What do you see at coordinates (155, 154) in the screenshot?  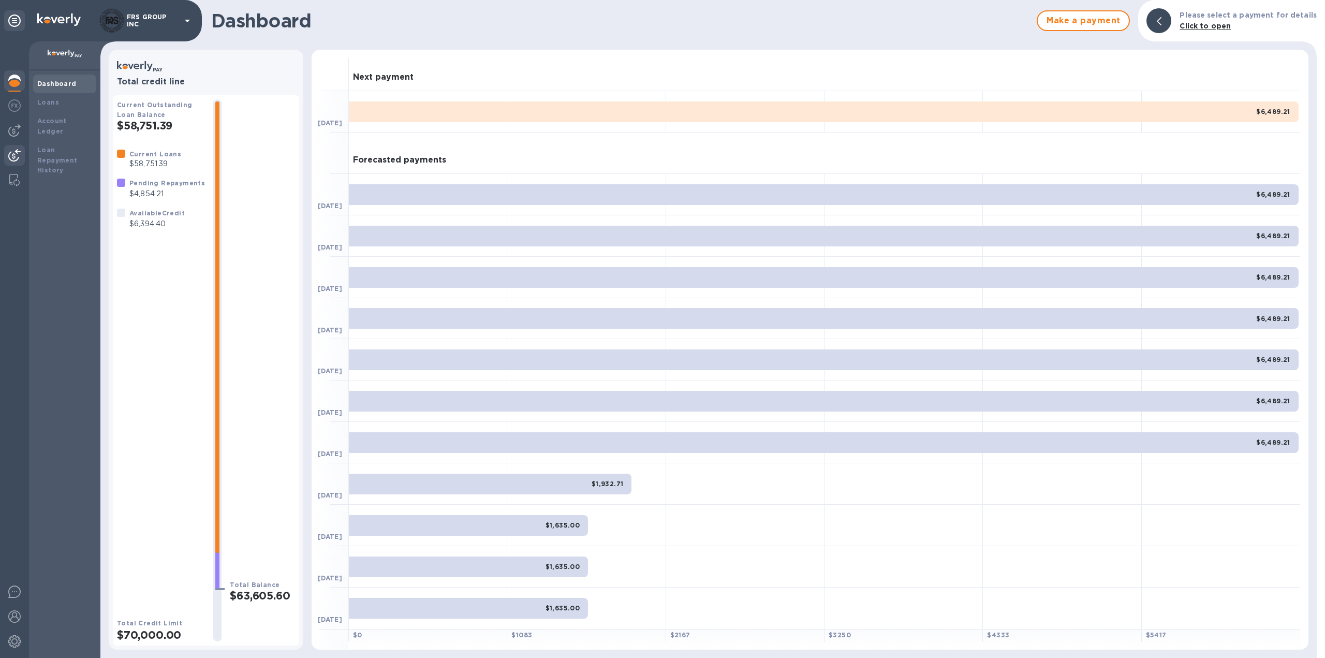 I see `b: Current Loans` at bounding box center [155, 154].